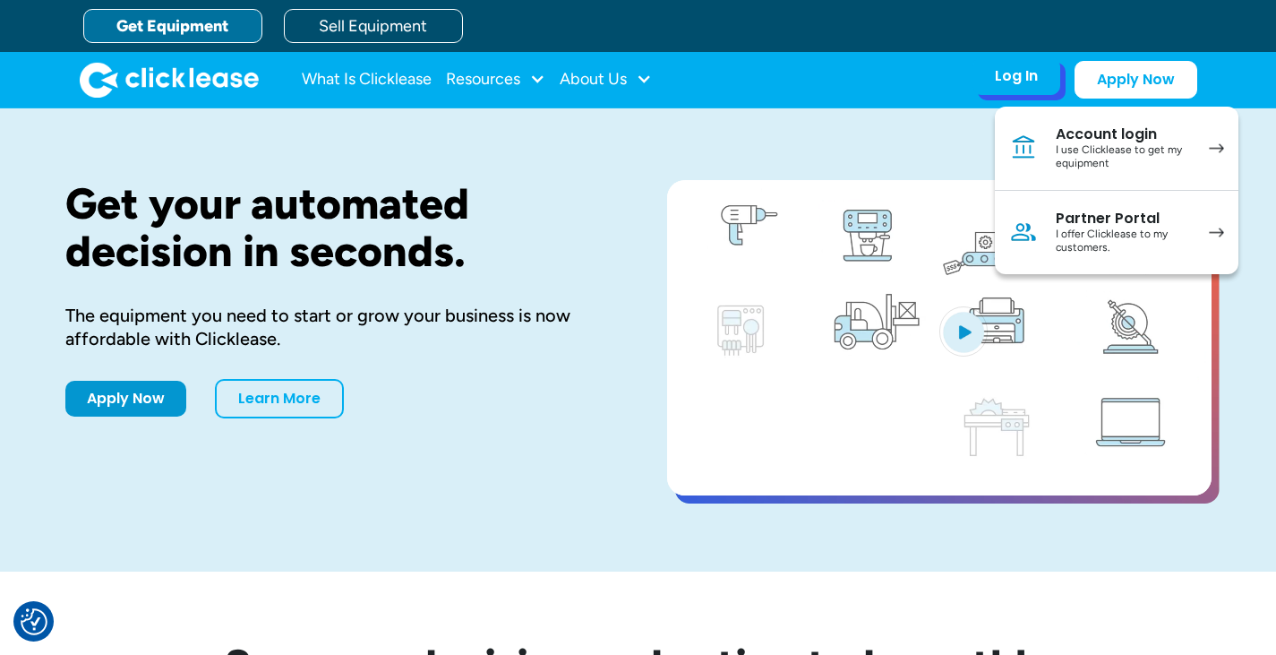  Describe the element at coordinates (1117, 149) in the screenshot. I see `a: Account loginI use Clicklease to get my equipment` at that location.